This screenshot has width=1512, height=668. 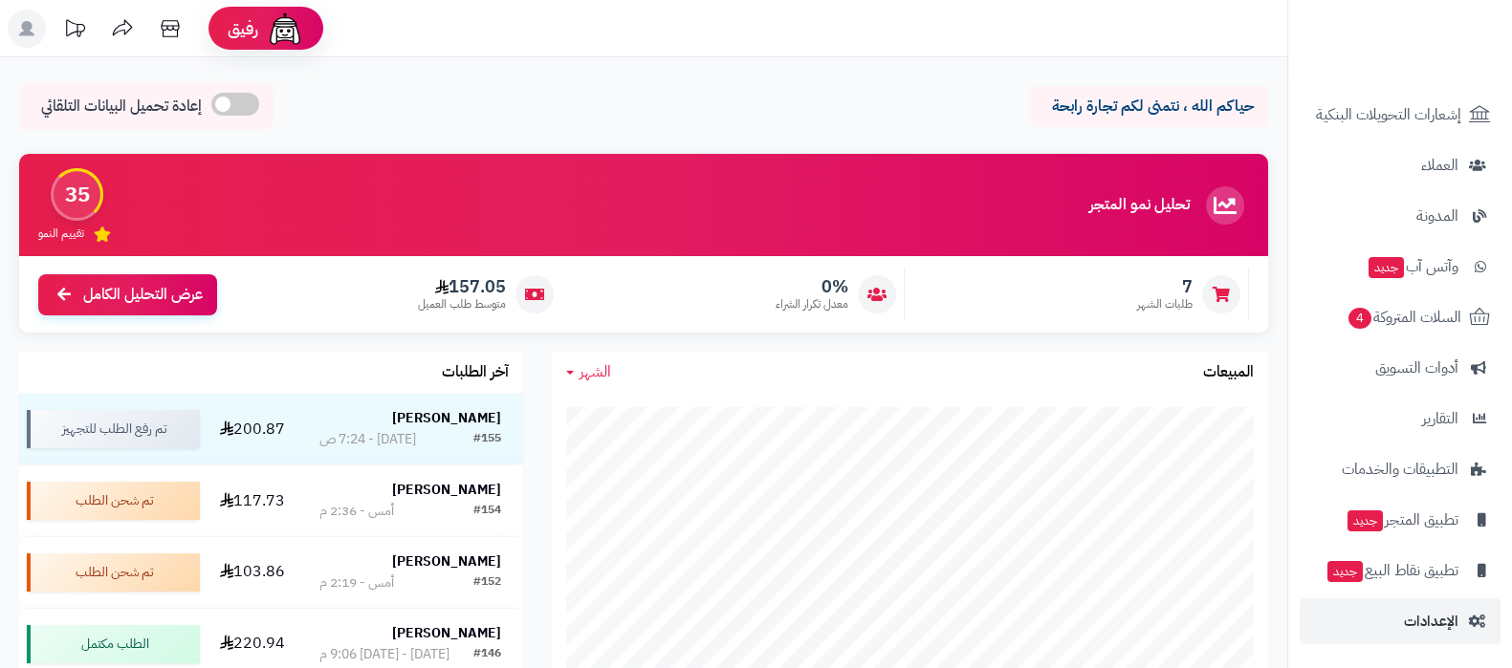 I want to click on span: إشعارات التحويلات البنكية, so click(x=1388, y=115).